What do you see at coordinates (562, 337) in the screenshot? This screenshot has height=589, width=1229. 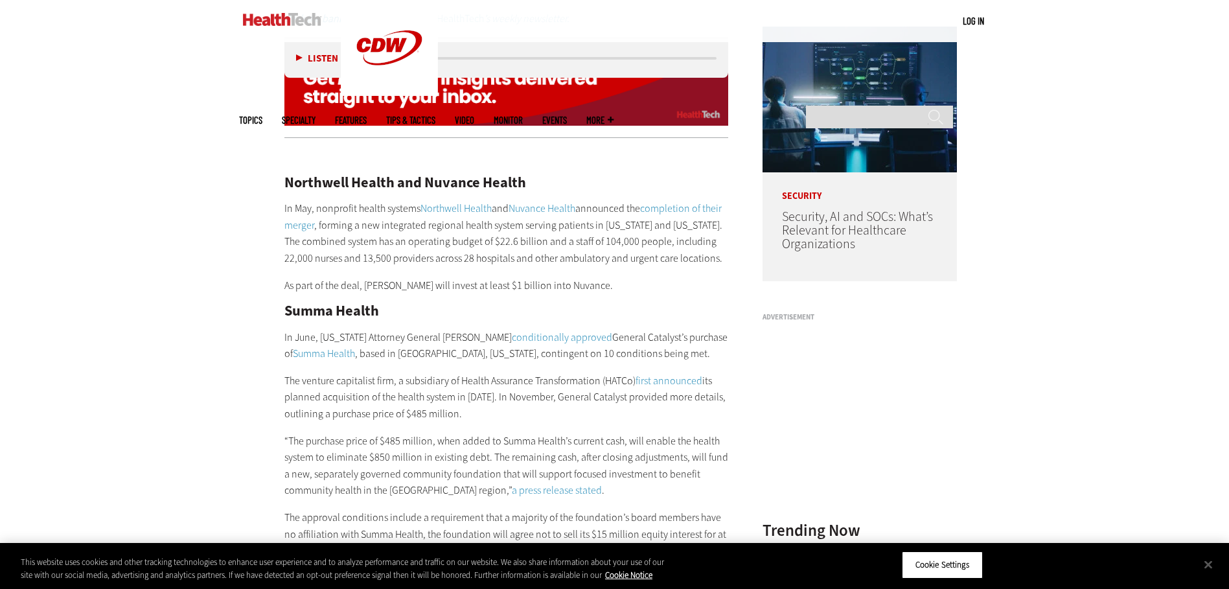 I see `a: conditionally approved` at bounding box center [562, 337].